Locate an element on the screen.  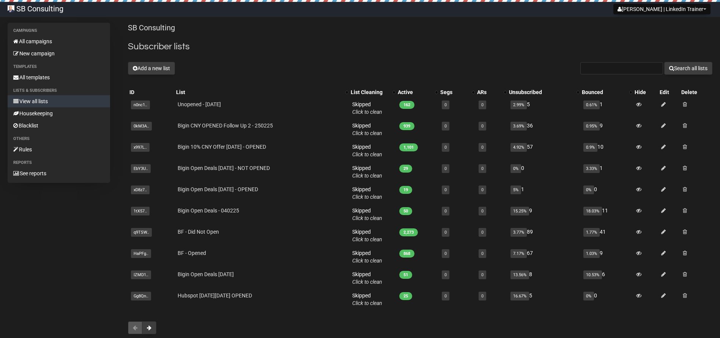
div: Bounced is located at coordinates (604, 92).